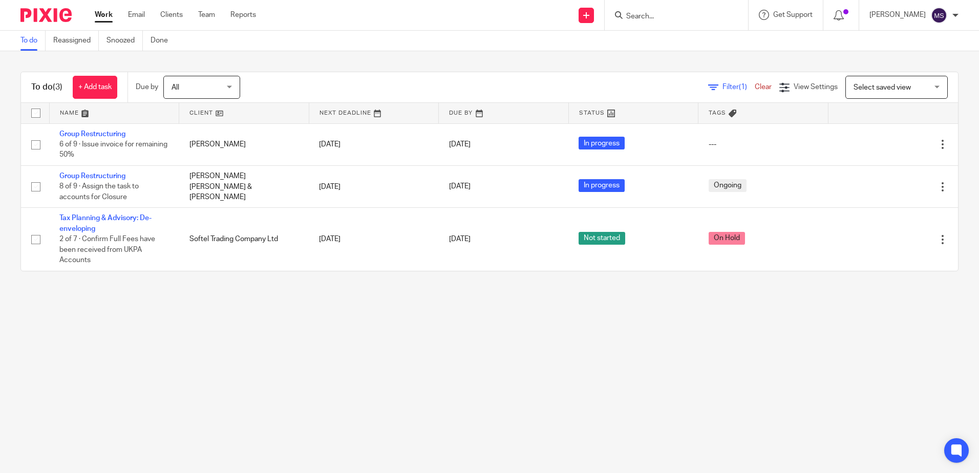 Image resolution: width=979 pixels, height=473 pixels. I want to click on a: + Add task, so click(95, 87).